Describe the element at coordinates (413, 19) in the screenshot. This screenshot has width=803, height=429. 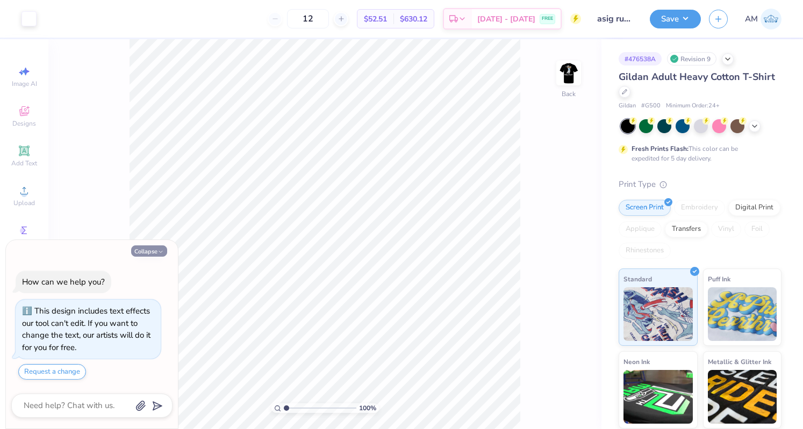
I see `span: $630.12` at that location.